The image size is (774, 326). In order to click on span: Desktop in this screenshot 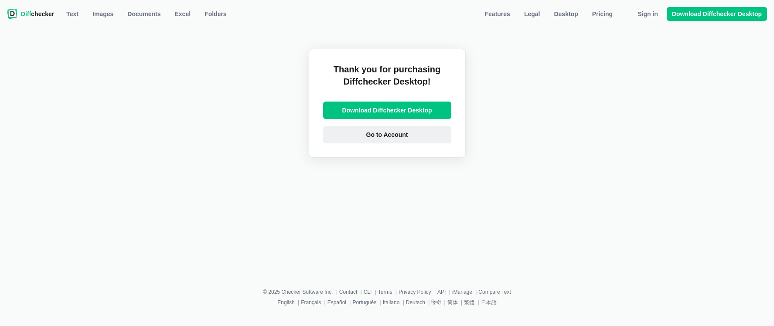, I will do `click(566, 14)`.